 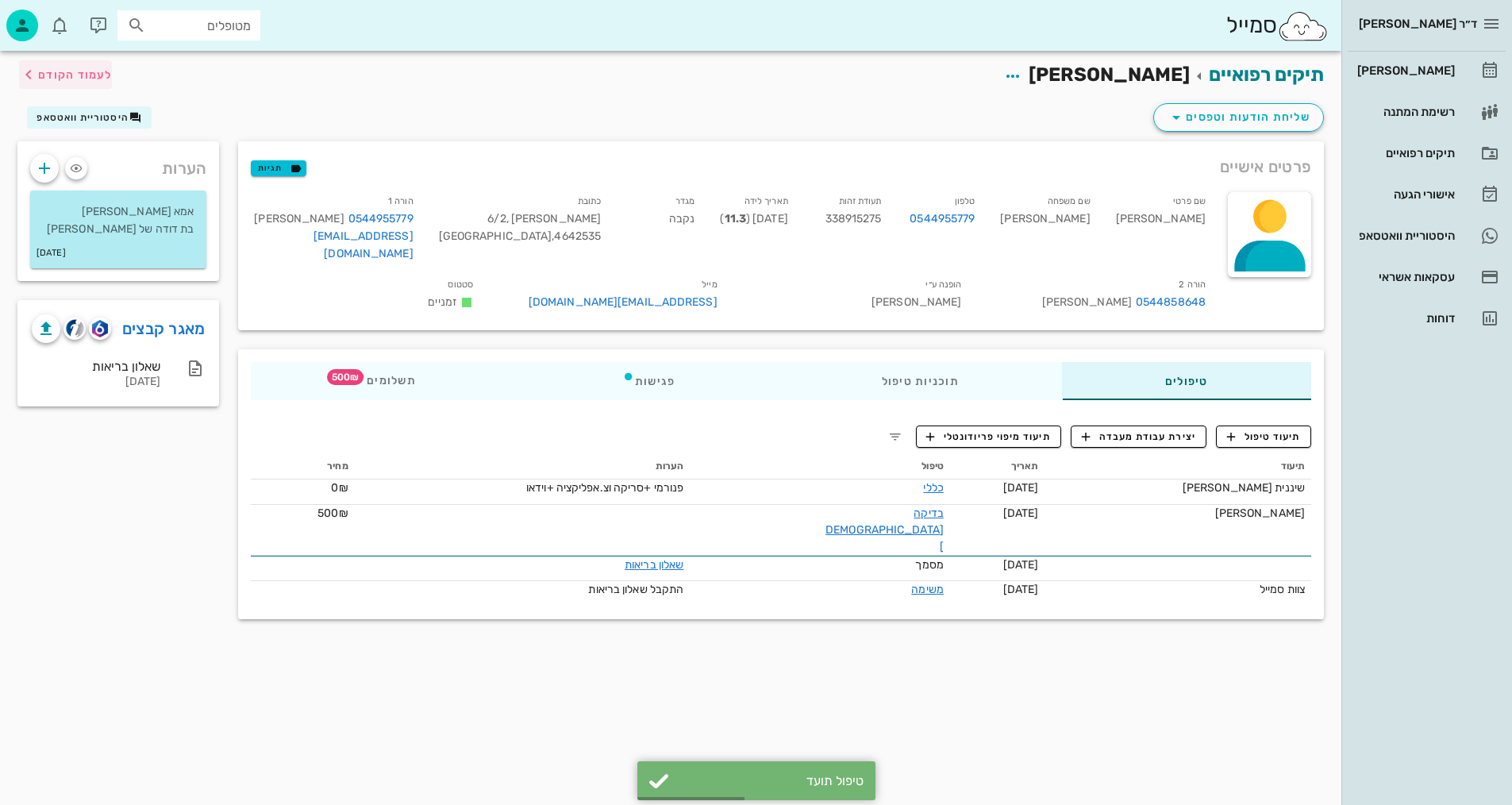 What do you see at coordinates (279, 168) in the screenshot?
I see `span: תגיות` at bounding box center [279, 168].